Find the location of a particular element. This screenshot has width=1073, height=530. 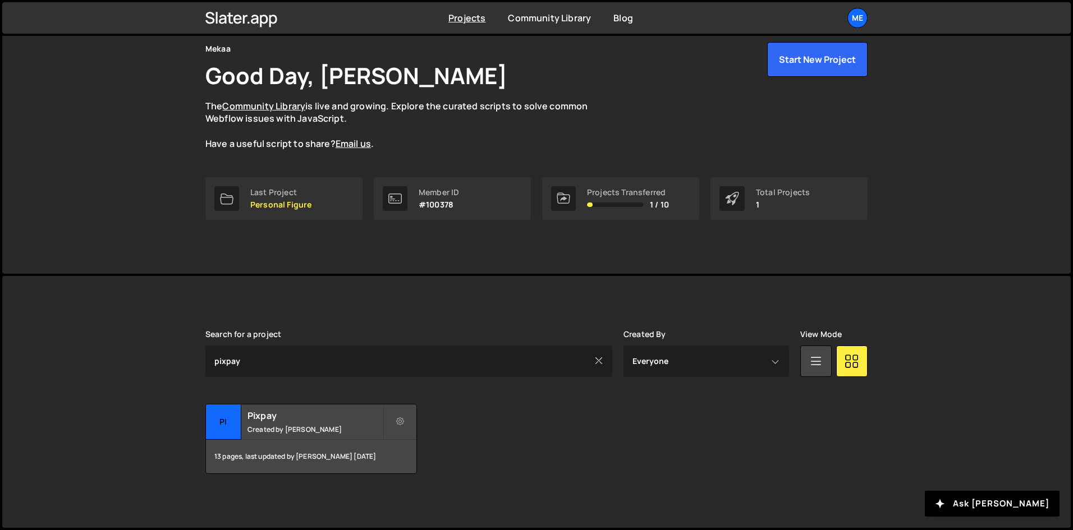

p: 1 is located at coordinates (783, 205).